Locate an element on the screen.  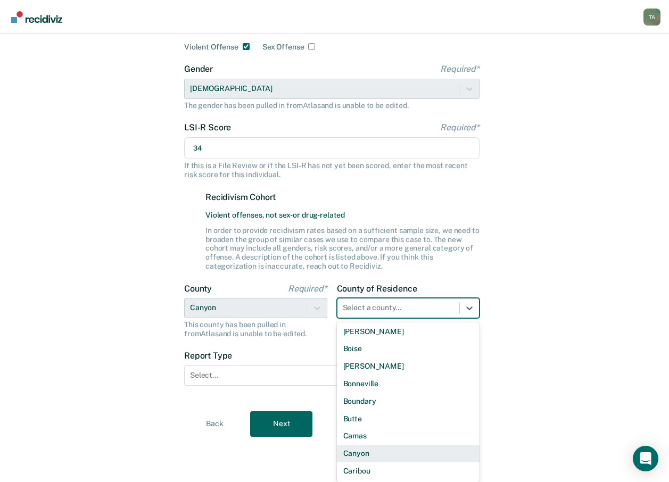
div: In order to provide recidivism rates based on a sufficient sample size, we need to broaden the gr... is located at coordinates (342, 249).